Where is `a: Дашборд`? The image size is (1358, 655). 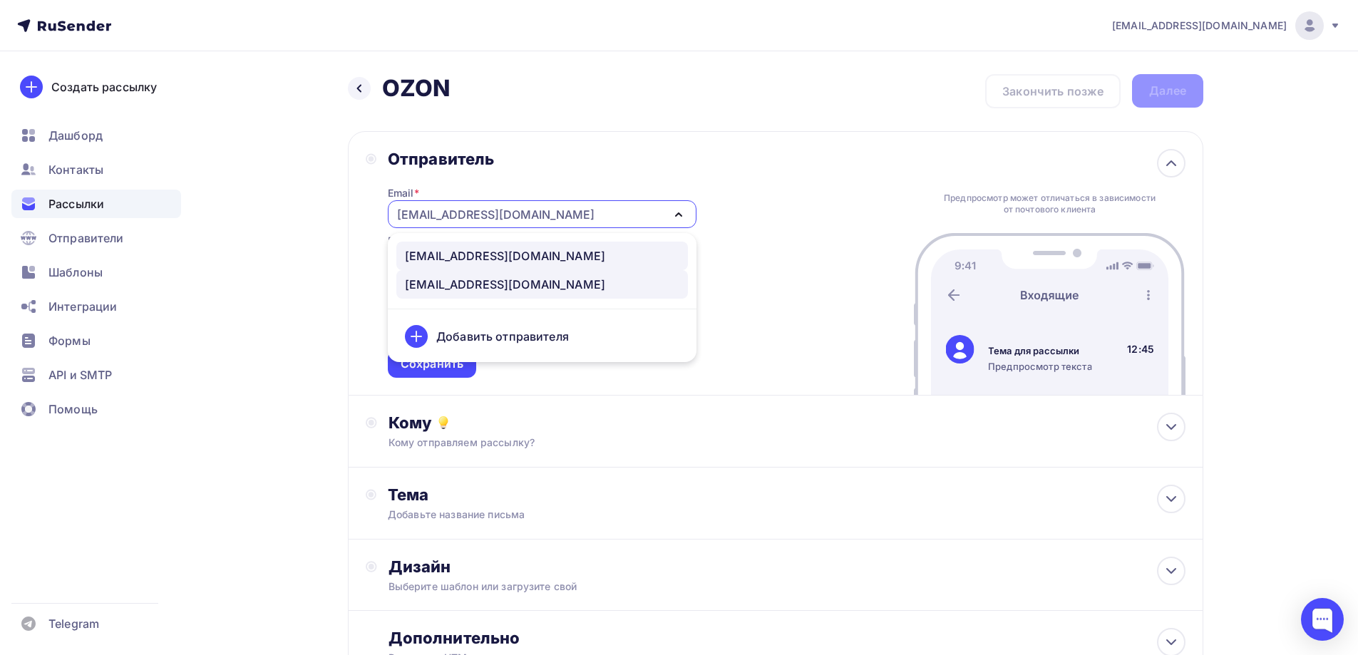
a: Дашборд is located at coordinates (96, 135).